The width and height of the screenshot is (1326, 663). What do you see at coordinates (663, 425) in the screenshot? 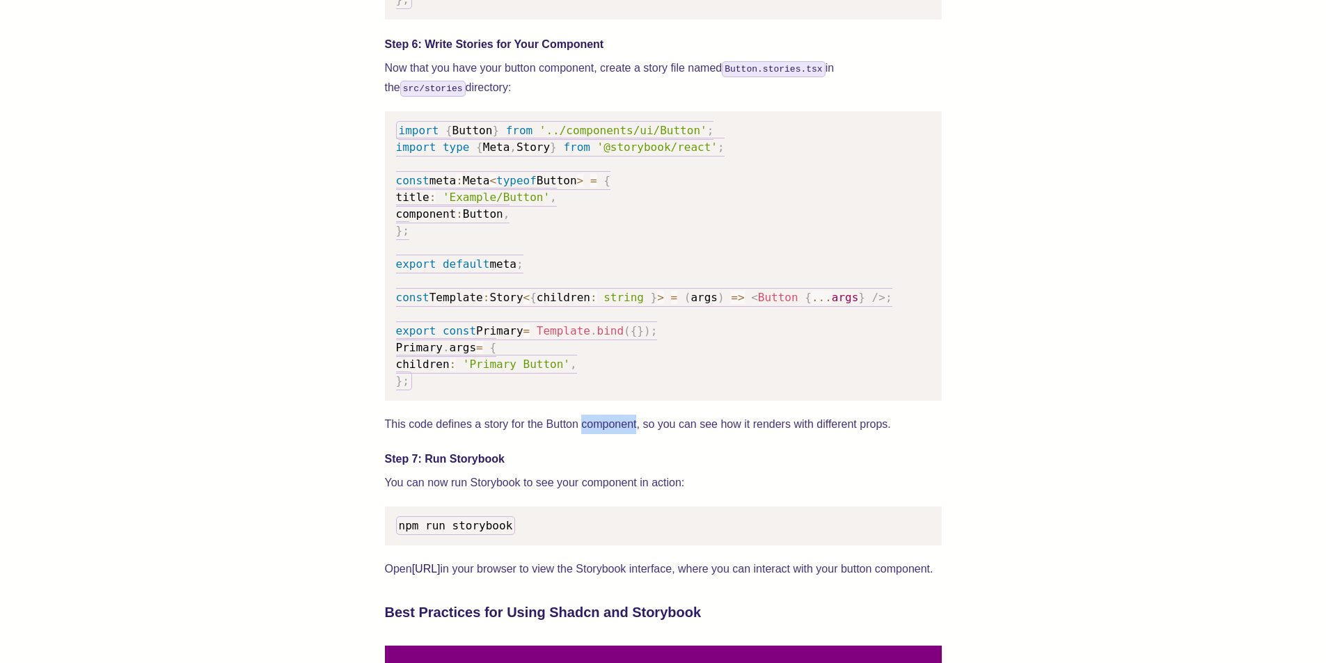
I see `p: This code defines a story for the Button component, so you can see how it renders with different ...` at bounding box center [663, 425].